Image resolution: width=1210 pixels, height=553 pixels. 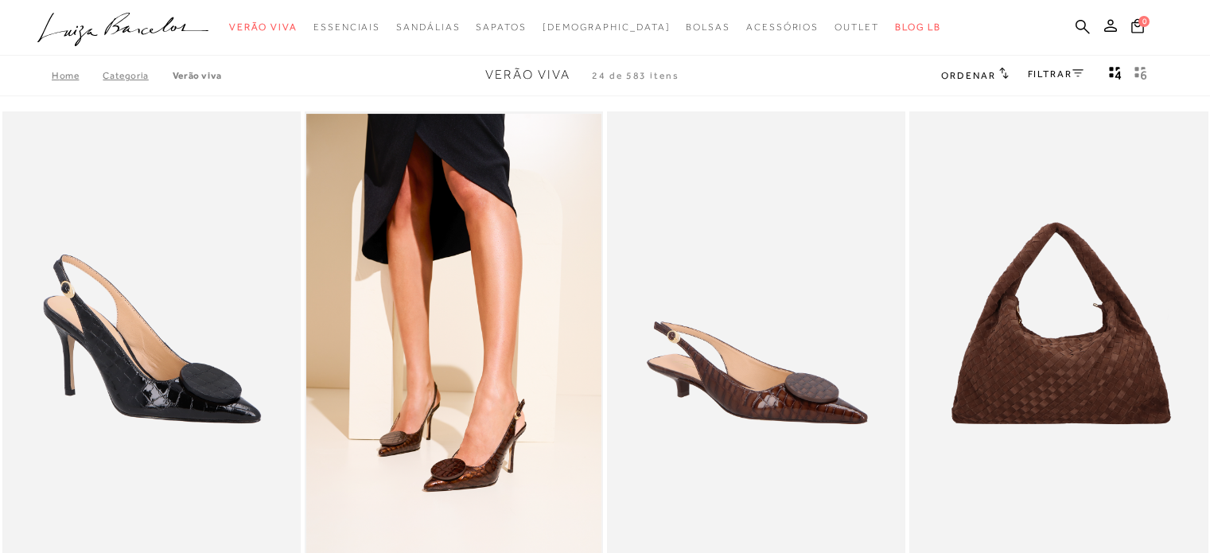 I want to click on a: FILTRAR, so click(x=1056, y=74).